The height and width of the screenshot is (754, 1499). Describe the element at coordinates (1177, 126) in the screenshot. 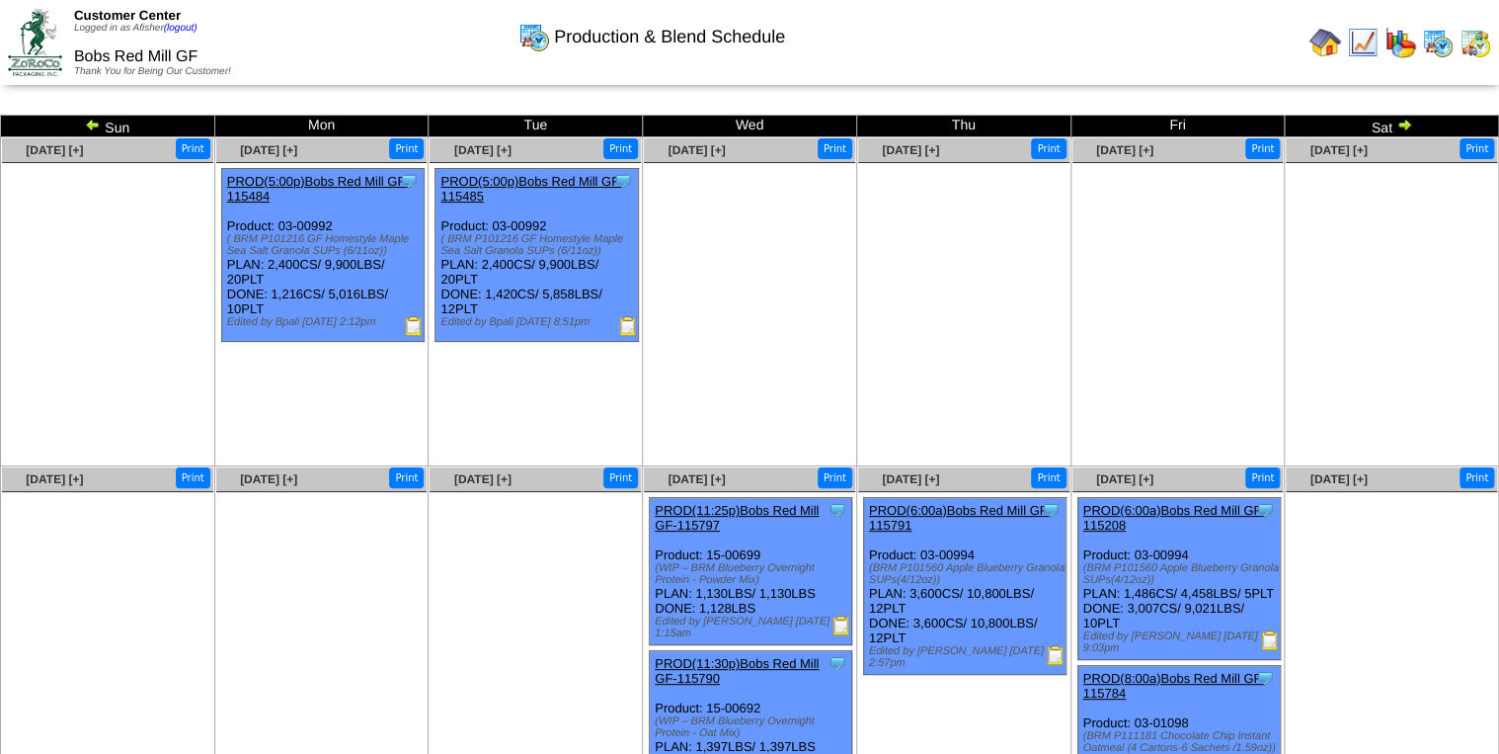

I see `td: Fri` at that location.